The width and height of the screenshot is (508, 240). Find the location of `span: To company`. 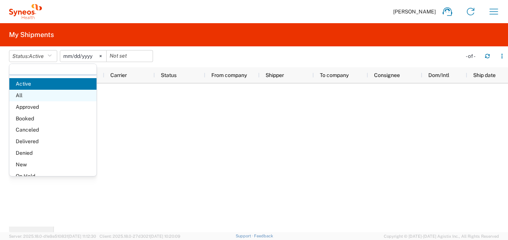

span: To company is located at coordinates (334, 75).